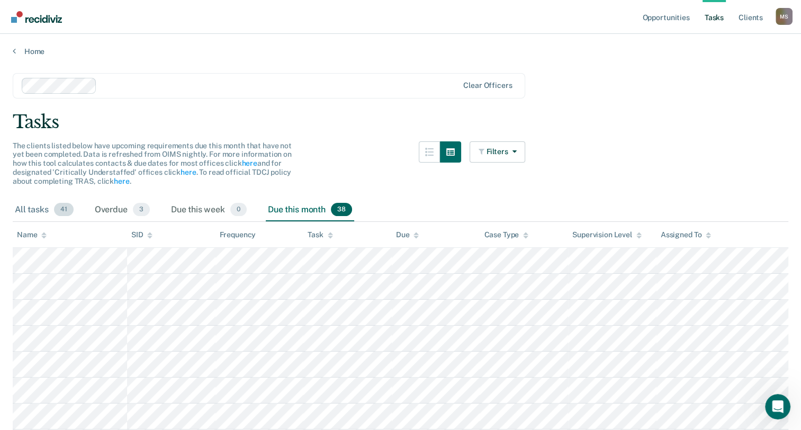 This screenshot has width=801, height=430. Describe the element at coordinates (122, 210) in the screenshot. I see `div: Overdue3` at that location.